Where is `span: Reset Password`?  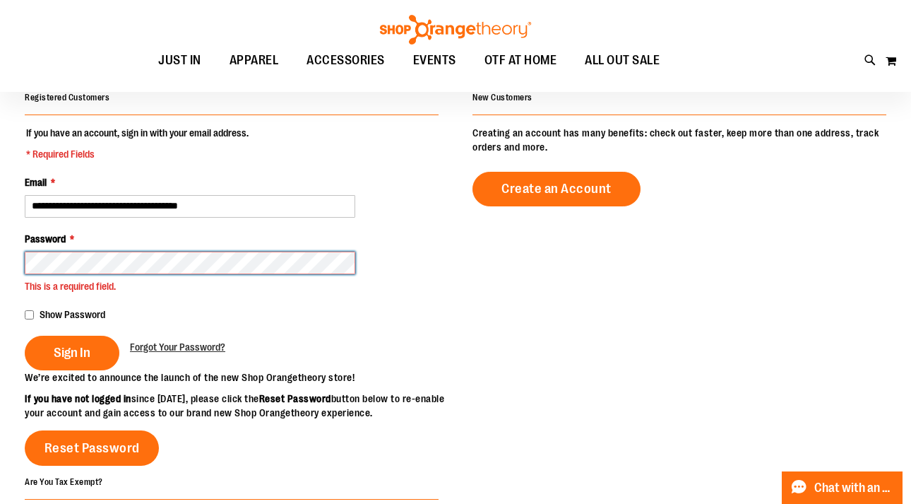 span: Reset Password is located at coordinates (92, 448).